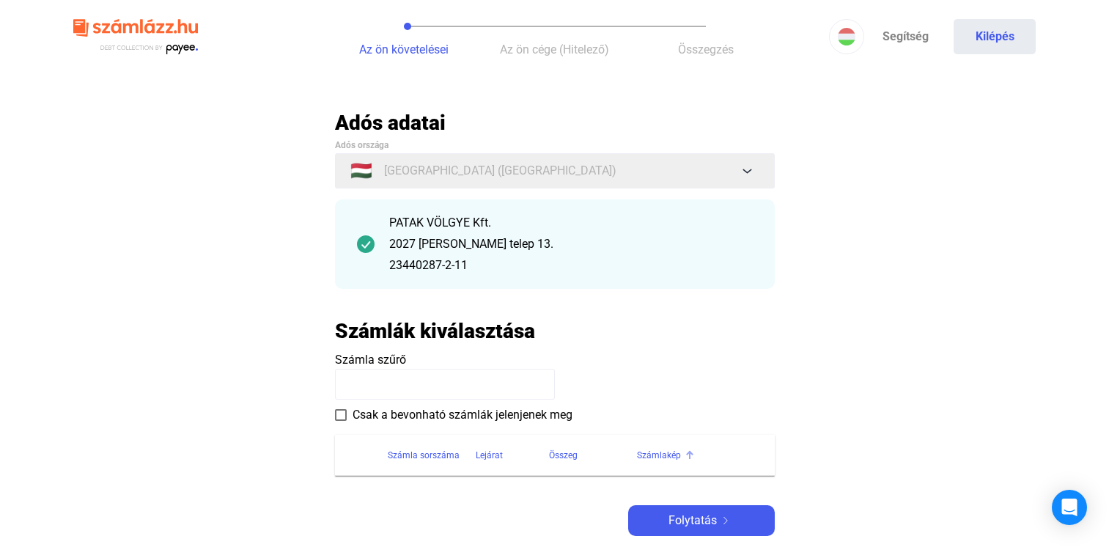 Image resolution: width=1109 pixels, height=547 pixels. Describe the element at coordinates (571, 223) in the screenshot. I see `div: PATAK VÖLGYE Kft.` at that location.